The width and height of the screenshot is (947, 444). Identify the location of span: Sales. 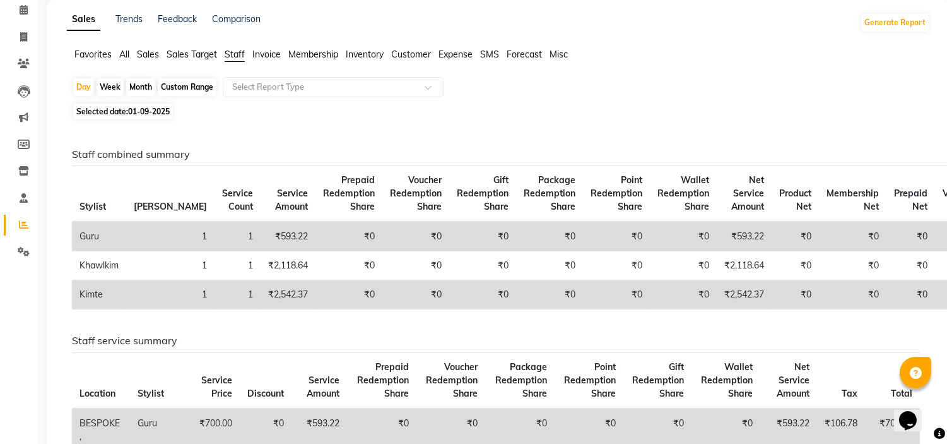
(148, 54).